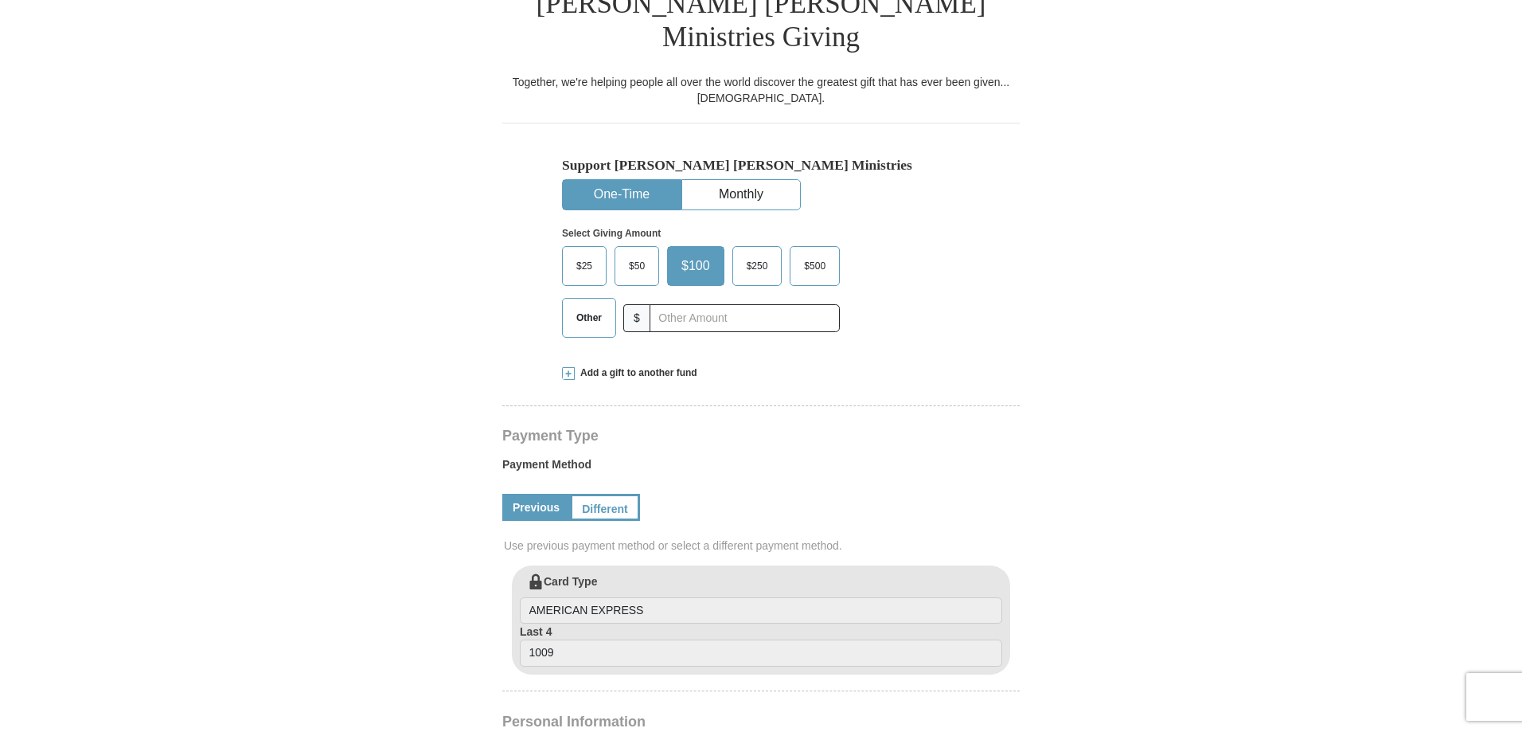 The image size is (1522, 732). What do you see at coordinates (696, 266) in the screenshot?
I see `span: $100` at bounding box center [696, 266].